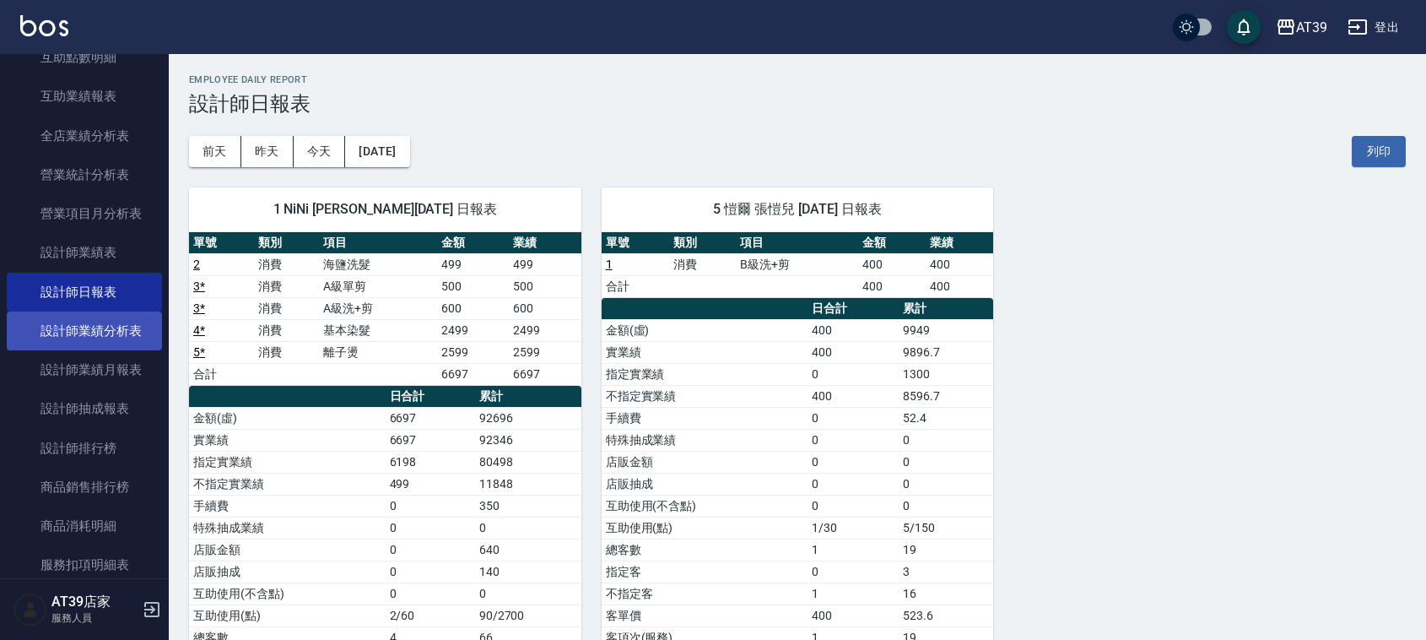 The width and height of the screenshot is (1426, 640). I want to click on th: 金額, so click(892, 243).